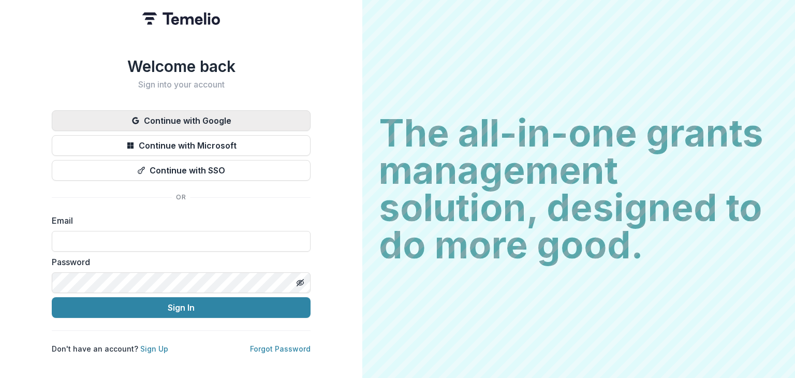 This screenshot has width=795, height=378. What do you see at coordinates (181, 19) in the screenshot?
I see `img: Temelio` at bounding box center [181, 19].